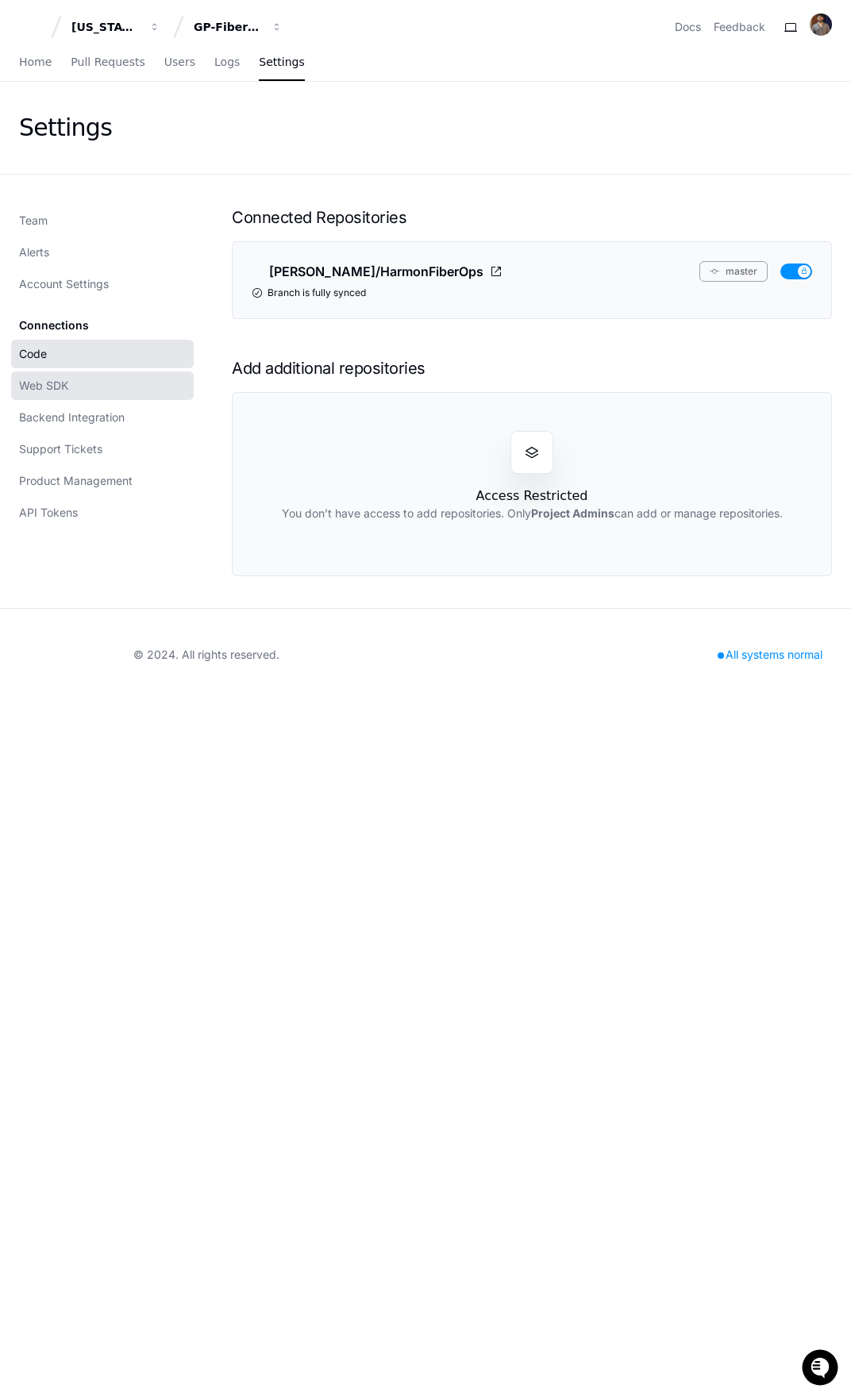 Image resolution: width=851 pixels, height=1400 pixels. What do you see at coordinates (61, 179) in the screenshot?
I see `div: Past conversations` at bounding box center [61, 179].